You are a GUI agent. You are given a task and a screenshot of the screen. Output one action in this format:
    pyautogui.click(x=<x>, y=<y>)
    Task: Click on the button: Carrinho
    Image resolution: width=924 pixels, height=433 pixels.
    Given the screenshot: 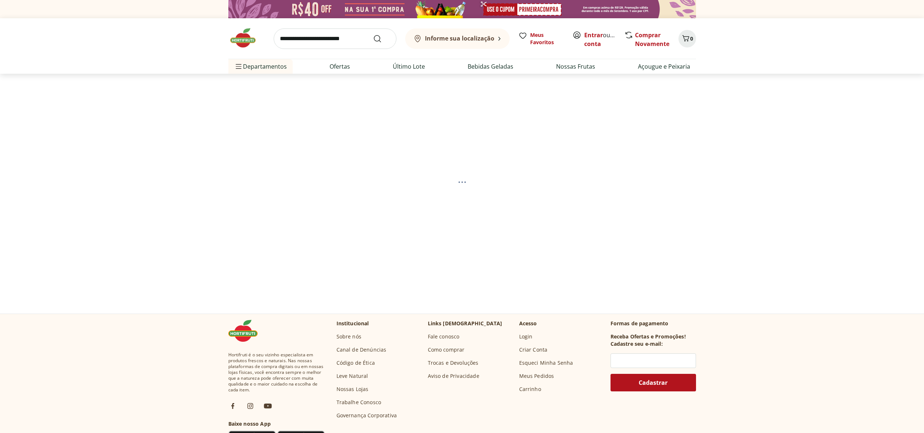 What is the action you would take?
    pyautogui.click(x=687, y=39)
    